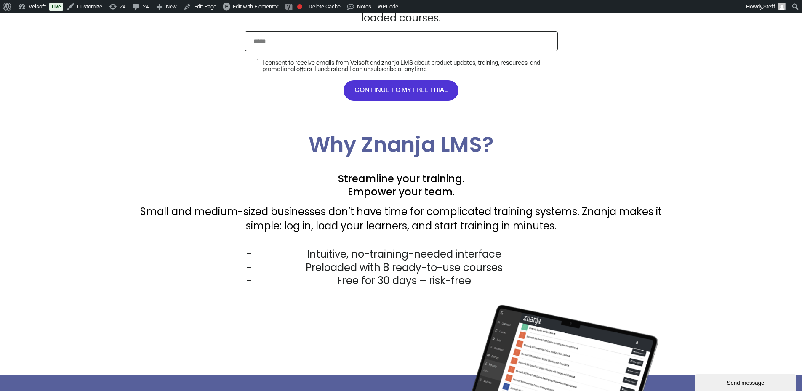 The height and width of the screenshot is (391, 802). Describe the element at coordinates (404, 267) in the screenshot. I see `li: Preloaded with 8 ready-to-use courses` at that location.